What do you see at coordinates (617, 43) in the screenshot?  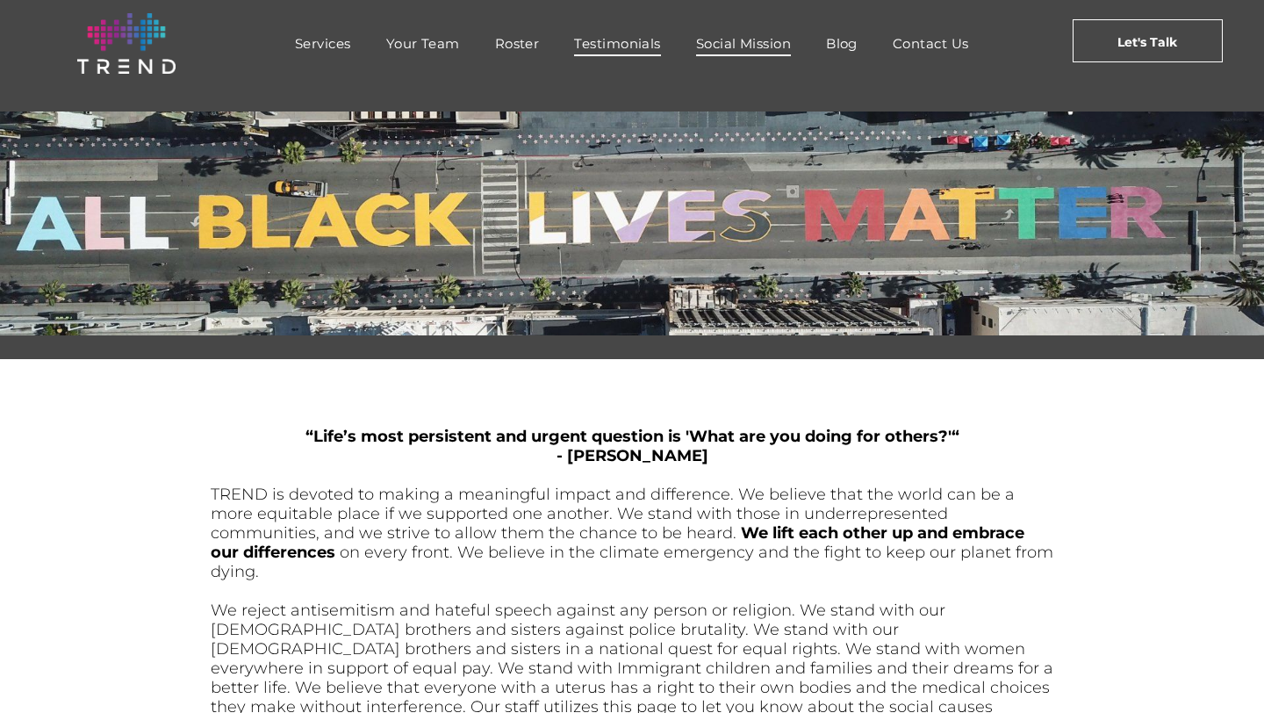 I see `span: Testimonials` at bounding box center [617, 43].